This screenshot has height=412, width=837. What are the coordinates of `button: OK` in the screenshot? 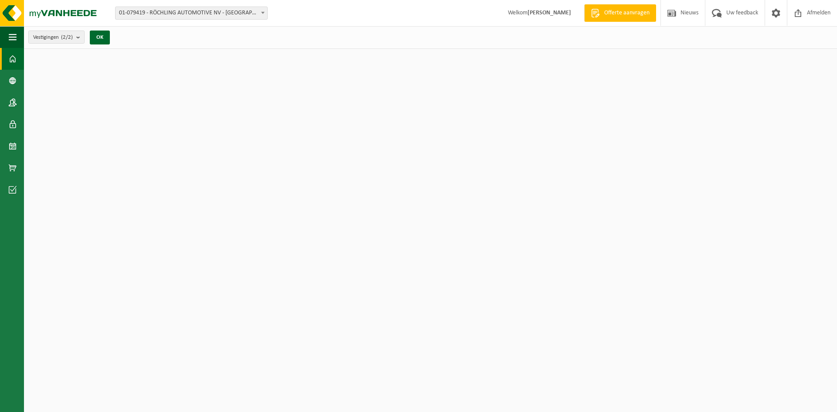 It's located at (100, 38).